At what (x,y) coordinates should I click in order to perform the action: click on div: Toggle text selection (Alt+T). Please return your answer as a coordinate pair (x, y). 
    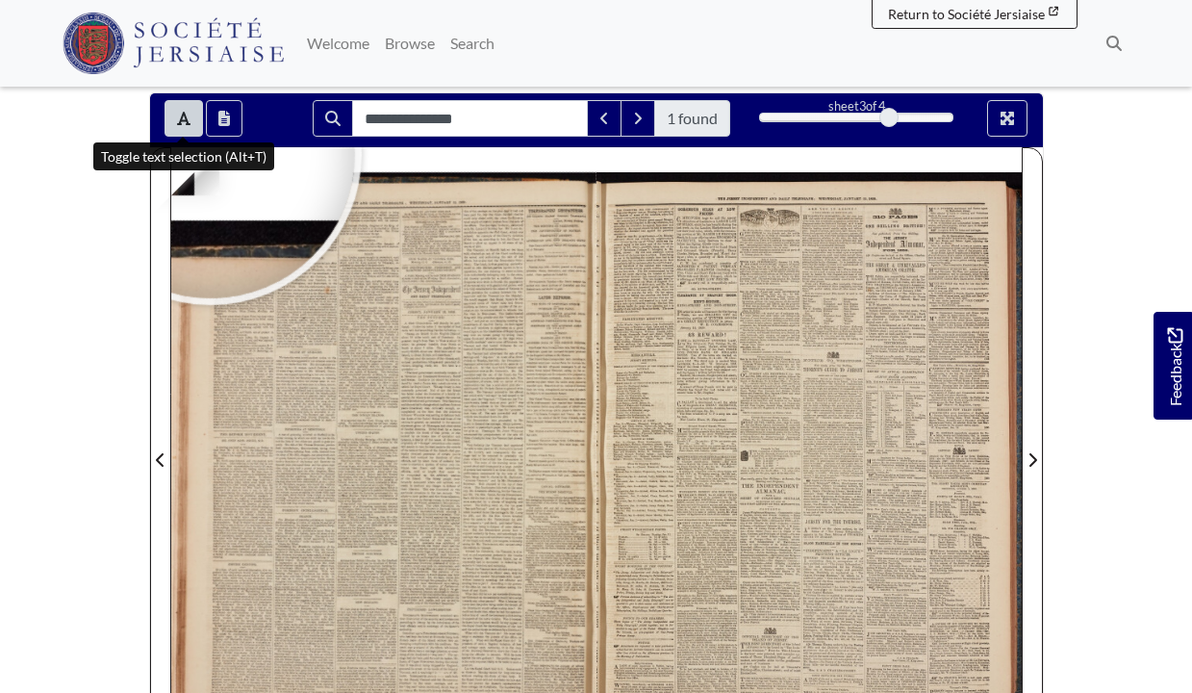
    Looking at the image, I should click on (184, 156).